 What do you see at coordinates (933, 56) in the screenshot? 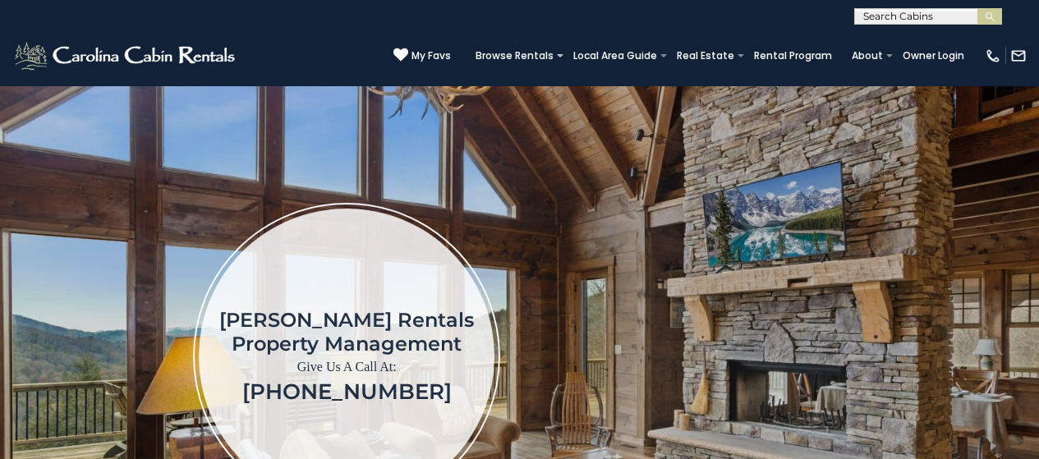
I see `a: Owner Login` at bounding box center [933, 56].